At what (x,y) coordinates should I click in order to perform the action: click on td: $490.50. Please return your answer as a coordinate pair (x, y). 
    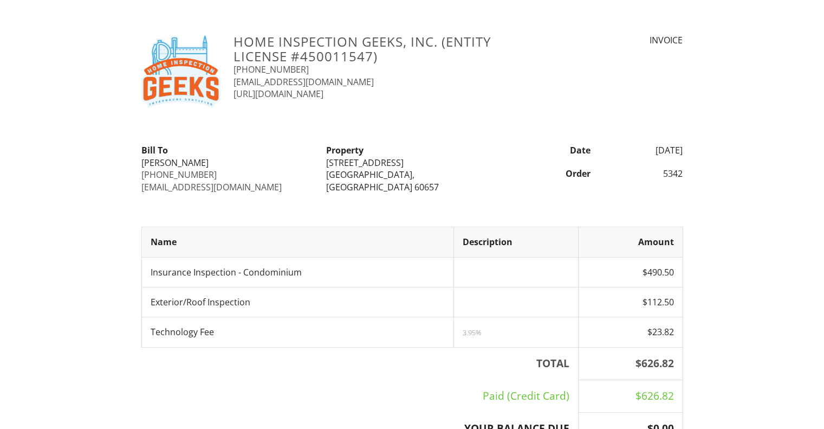
    Looking at the image, I should click on (631, 271).